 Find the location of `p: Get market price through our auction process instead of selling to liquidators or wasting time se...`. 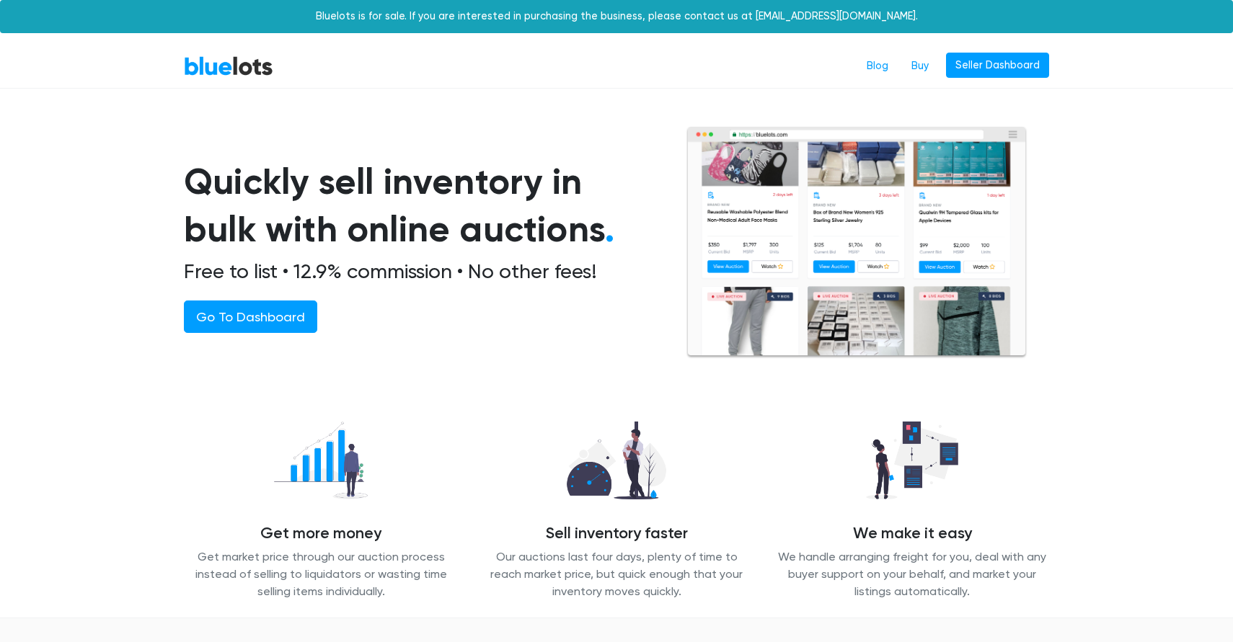

p: Get market price through our auction process instead of selling to liquidators or wasting time se... is located at coordinates (321, 575).